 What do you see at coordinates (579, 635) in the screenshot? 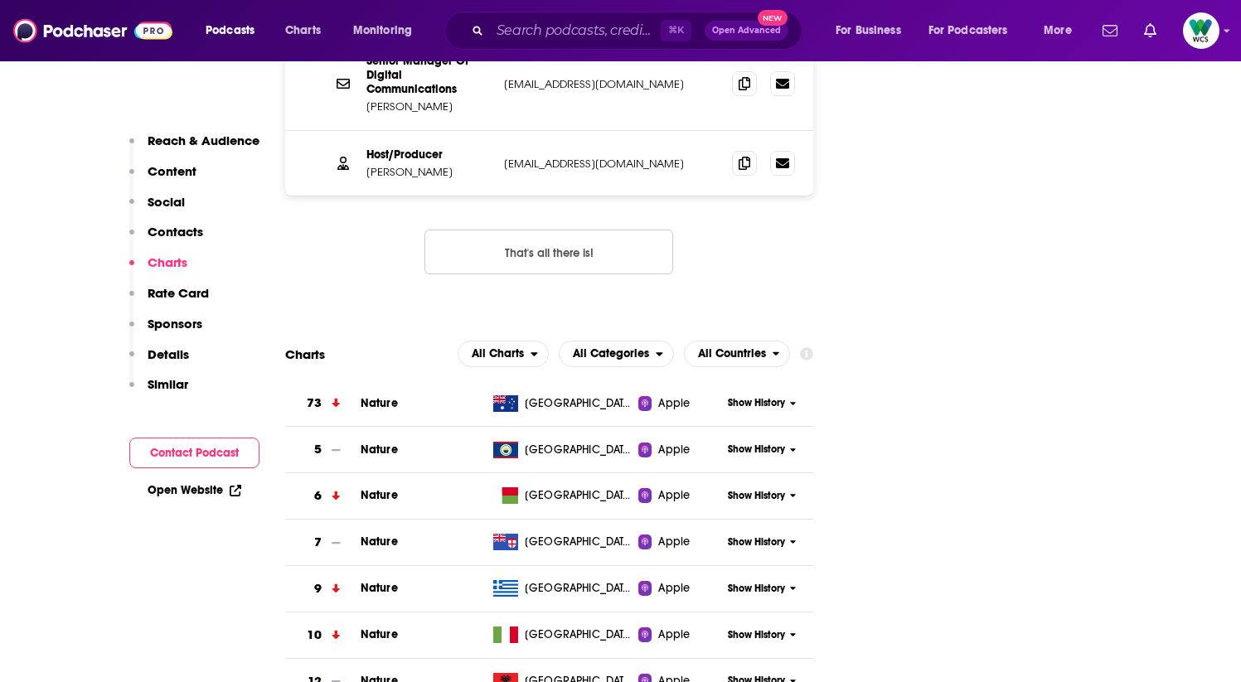
I see `span: Italy` at bounding box center [579, 635].